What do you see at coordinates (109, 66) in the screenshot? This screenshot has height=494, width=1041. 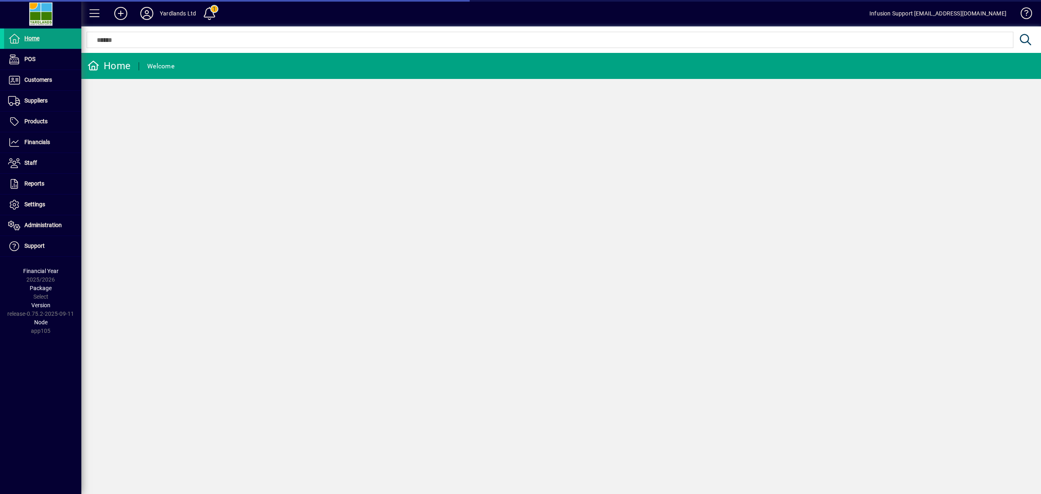 I see `div: Home` at bounding box center [109, 66].